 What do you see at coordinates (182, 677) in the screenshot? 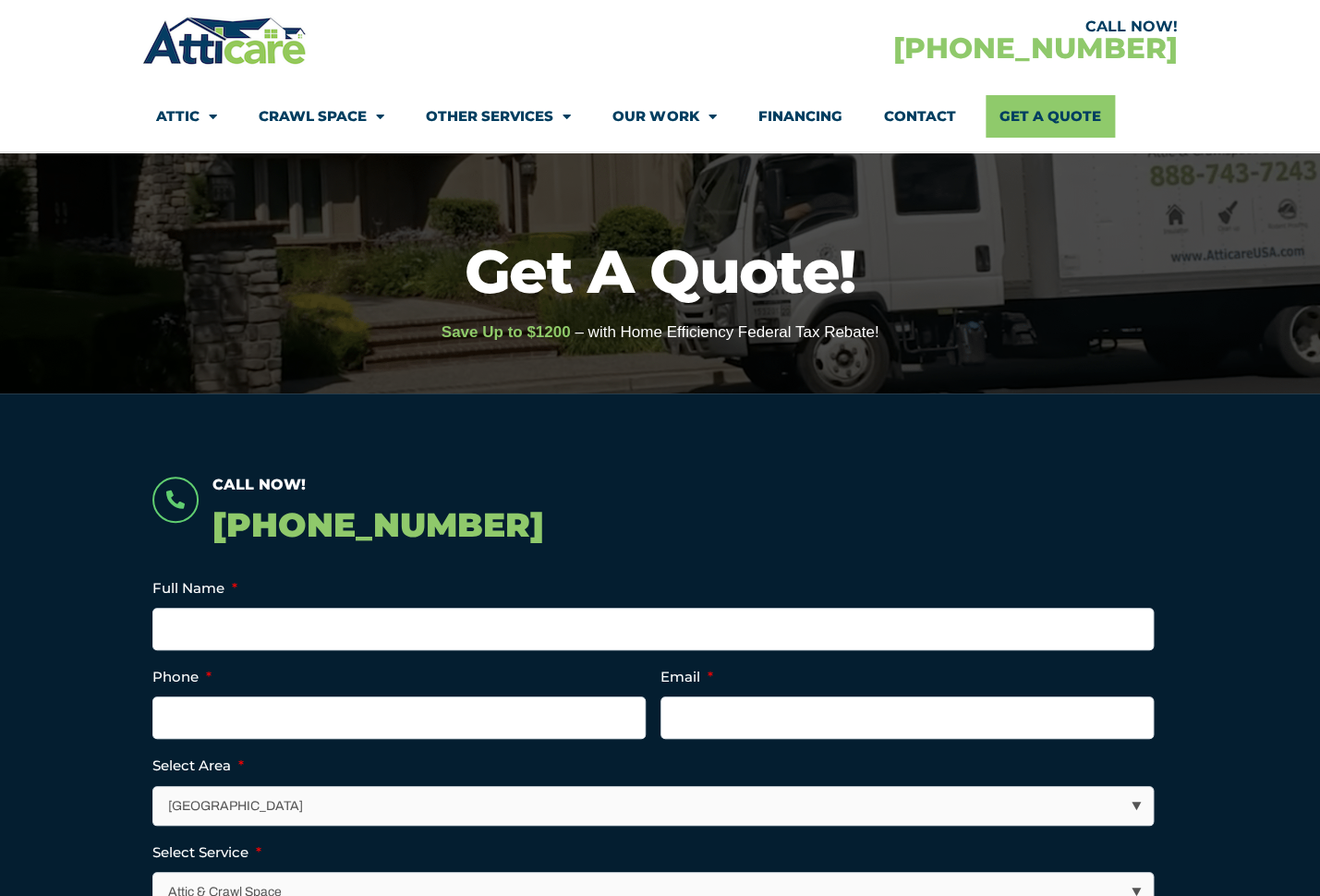
I see `label: Phone` at bounding box center [182, 677].